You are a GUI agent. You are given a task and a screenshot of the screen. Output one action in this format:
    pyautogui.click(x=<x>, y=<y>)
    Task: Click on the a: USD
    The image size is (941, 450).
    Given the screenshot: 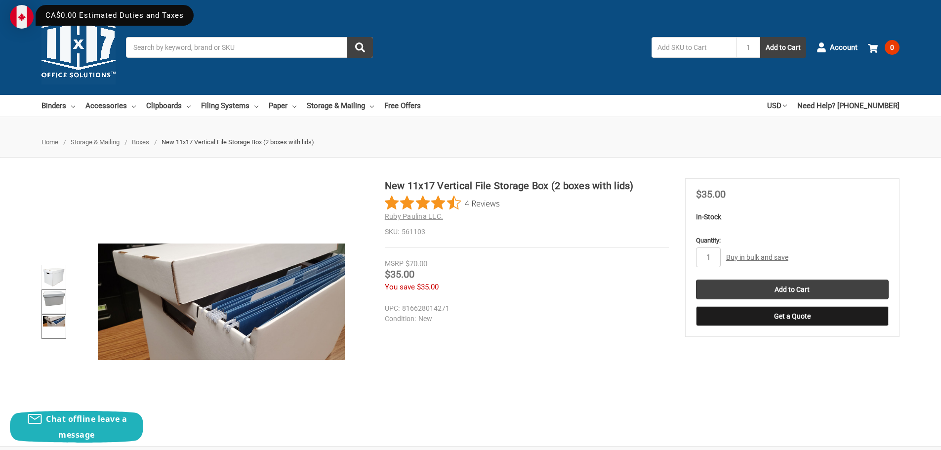 What is the action you would take?
    pyautogui.click(x=777, y=106)
    